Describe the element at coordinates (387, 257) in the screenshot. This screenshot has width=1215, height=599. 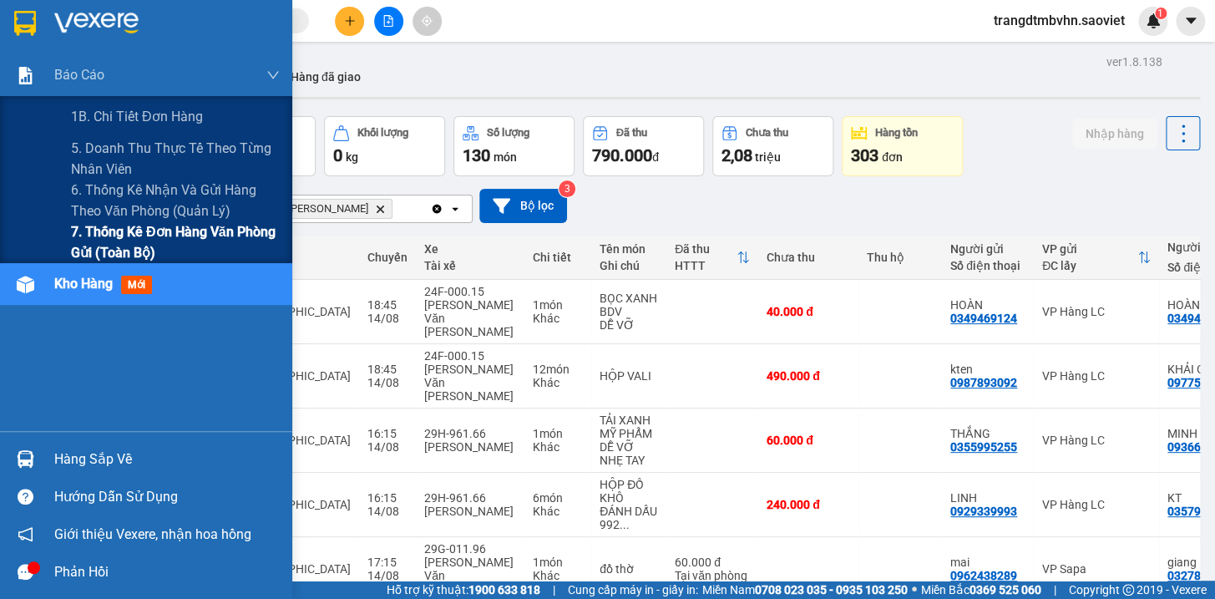
I see `div: Chuyến` at that location.